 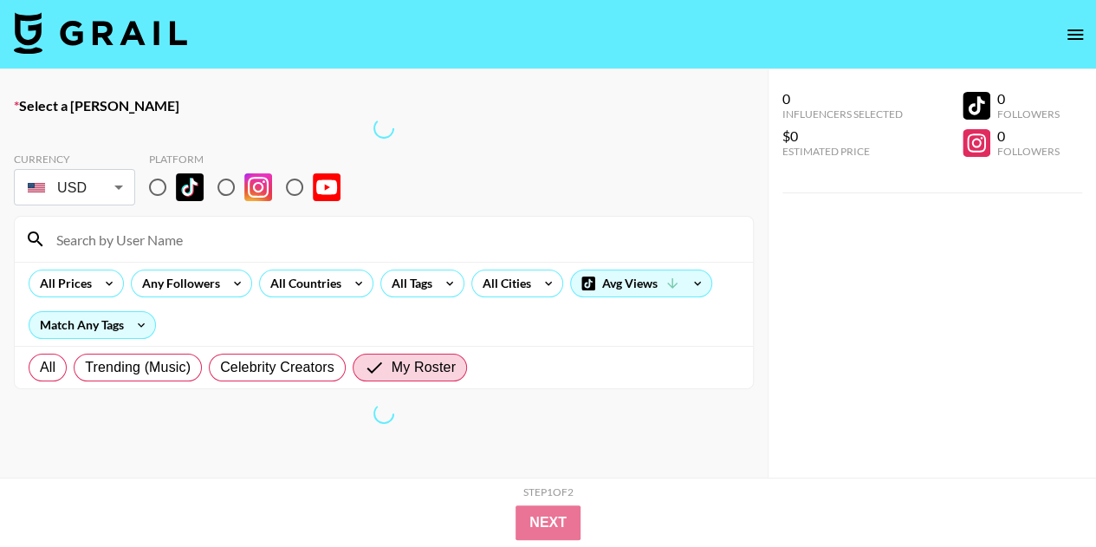 What do you see at coordinates (251, 159) in the screenshot?
I see `div: Platform` at bounding box center [251, 159].